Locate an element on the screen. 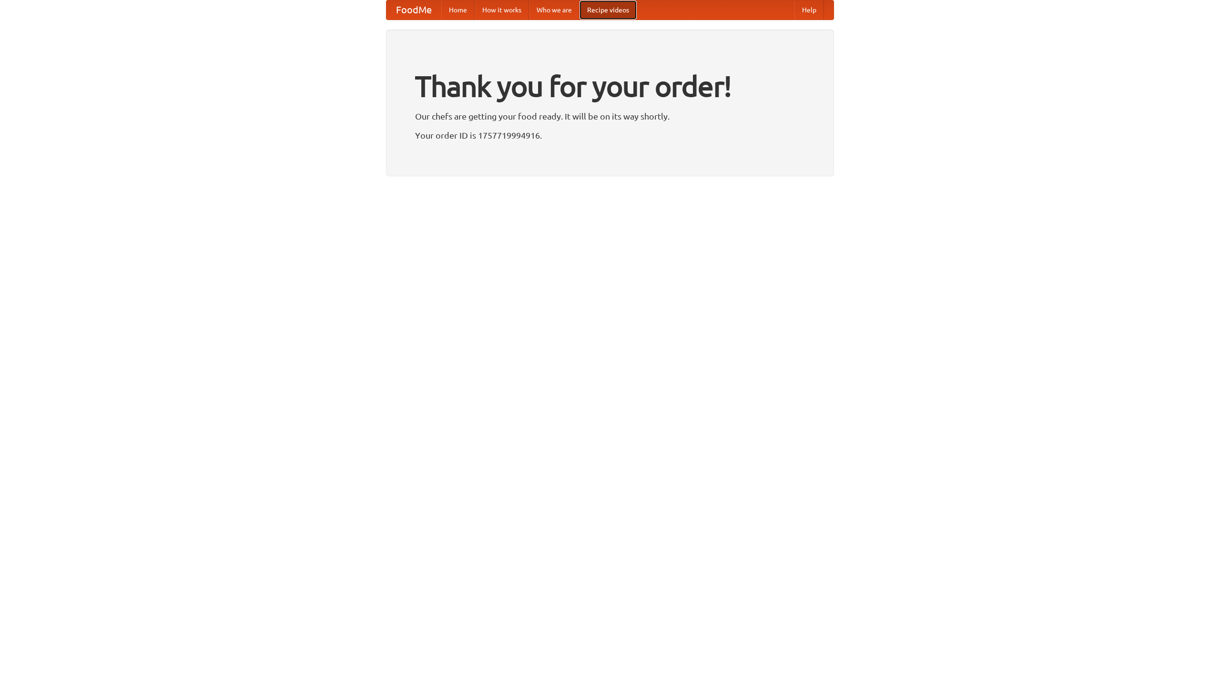  a: Who we are is located at coordinates (554, 10).